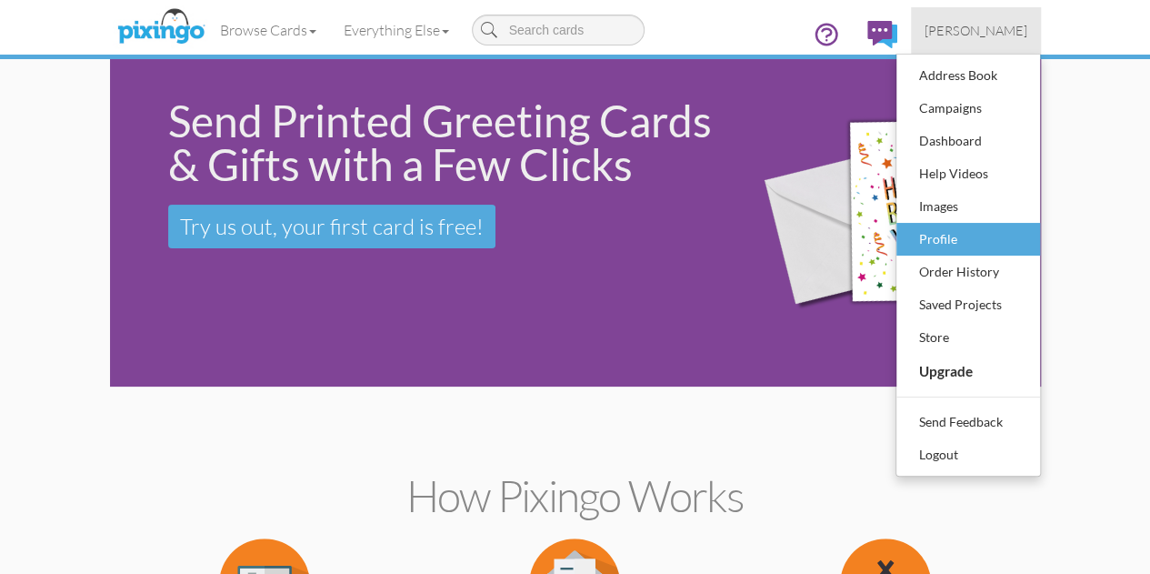 The image size is (1150, 574). I want to click on div: Send Printed Greeting Cards & Gifts with a Few Clicks, so click(442, 143).